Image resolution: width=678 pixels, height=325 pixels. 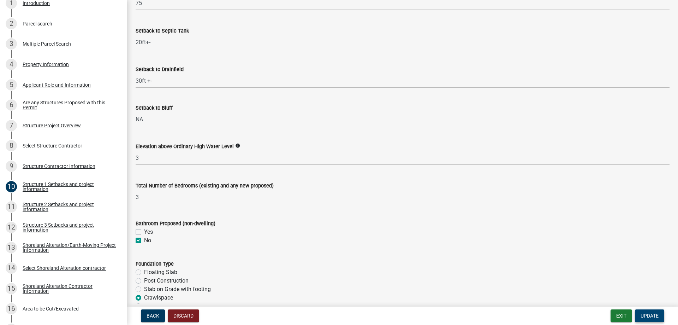 What do you see at coordinates (176, 224) in the screenshot?
I see `label: Bathroom Proposed (non-dwelling)` at bounding box center [176, 224].